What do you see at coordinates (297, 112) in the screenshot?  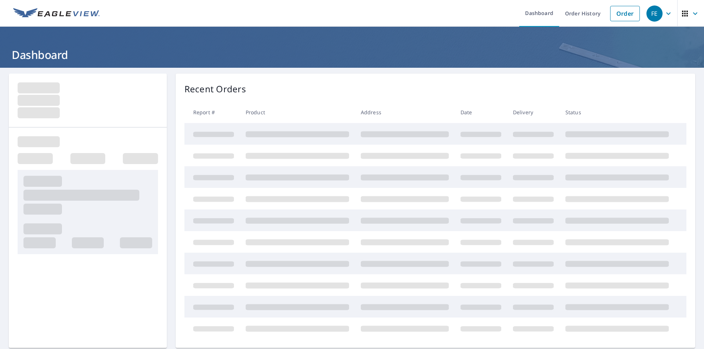 I see `th: Product` at bounding box center [297, 112].